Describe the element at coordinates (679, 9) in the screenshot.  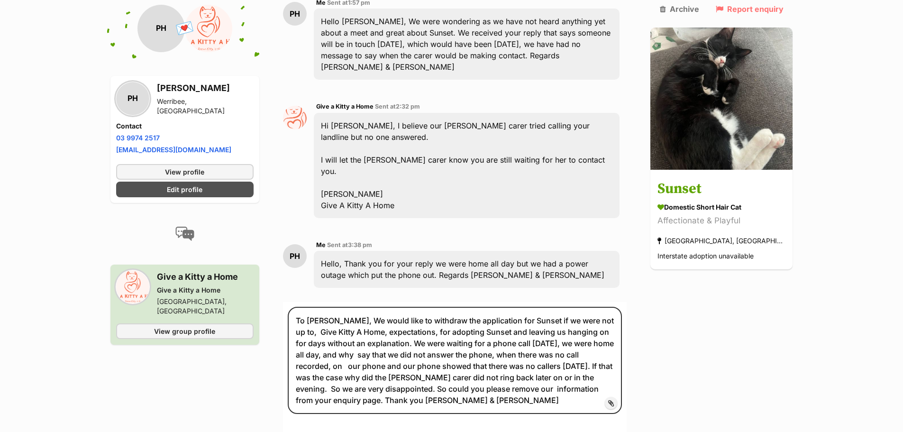
I see `a: Archive` at that location.